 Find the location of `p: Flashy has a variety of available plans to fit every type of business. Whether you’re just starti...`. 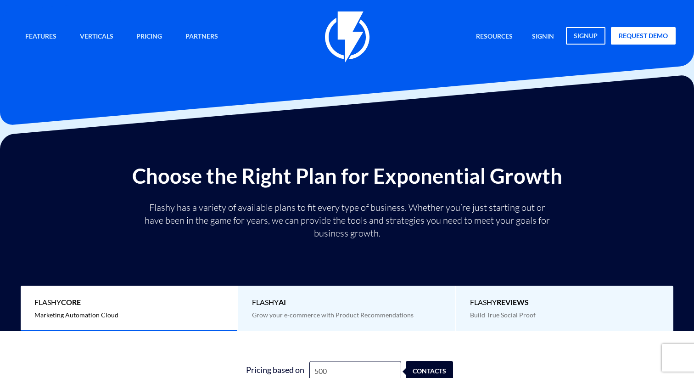

p: Flashy has a variety of available plans to fit every type of business. Whether you’re just starti... is located at coordinates (347, 220).